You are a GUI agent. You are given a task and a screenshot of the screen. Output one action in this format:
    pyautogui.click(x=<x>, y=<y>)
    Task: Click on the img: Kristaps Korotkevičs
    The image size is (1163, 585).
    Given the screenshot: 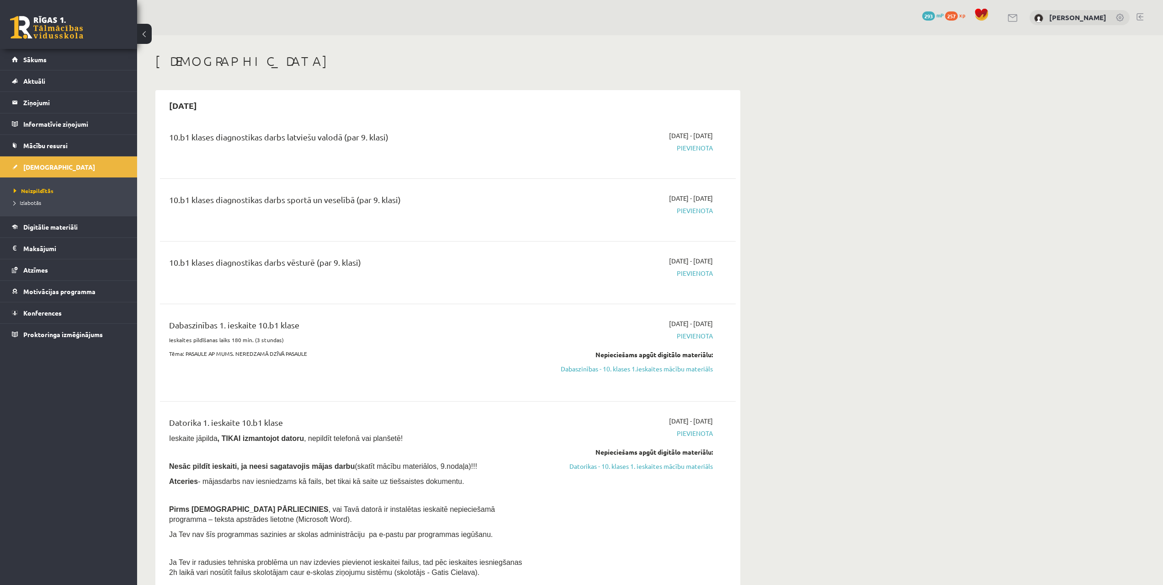 What is the action you would take?
    pyautogui.click(x=1039, y=18)
    